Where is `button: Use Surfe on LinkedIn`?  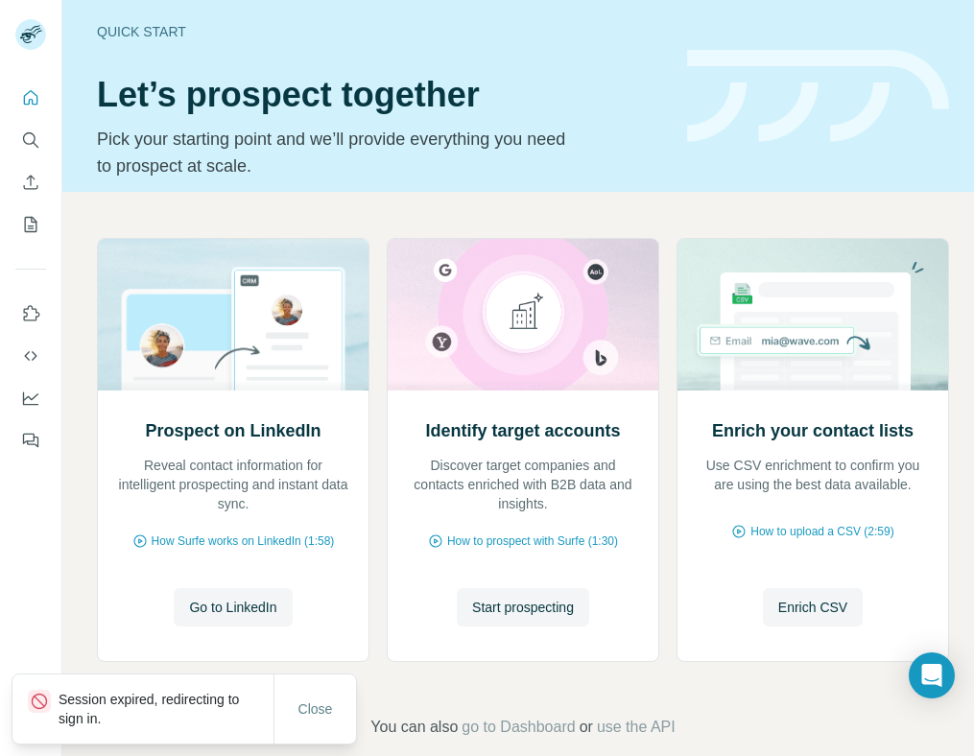 button: Use Surfe on LinkedIn is located at coordinates (31, 314).